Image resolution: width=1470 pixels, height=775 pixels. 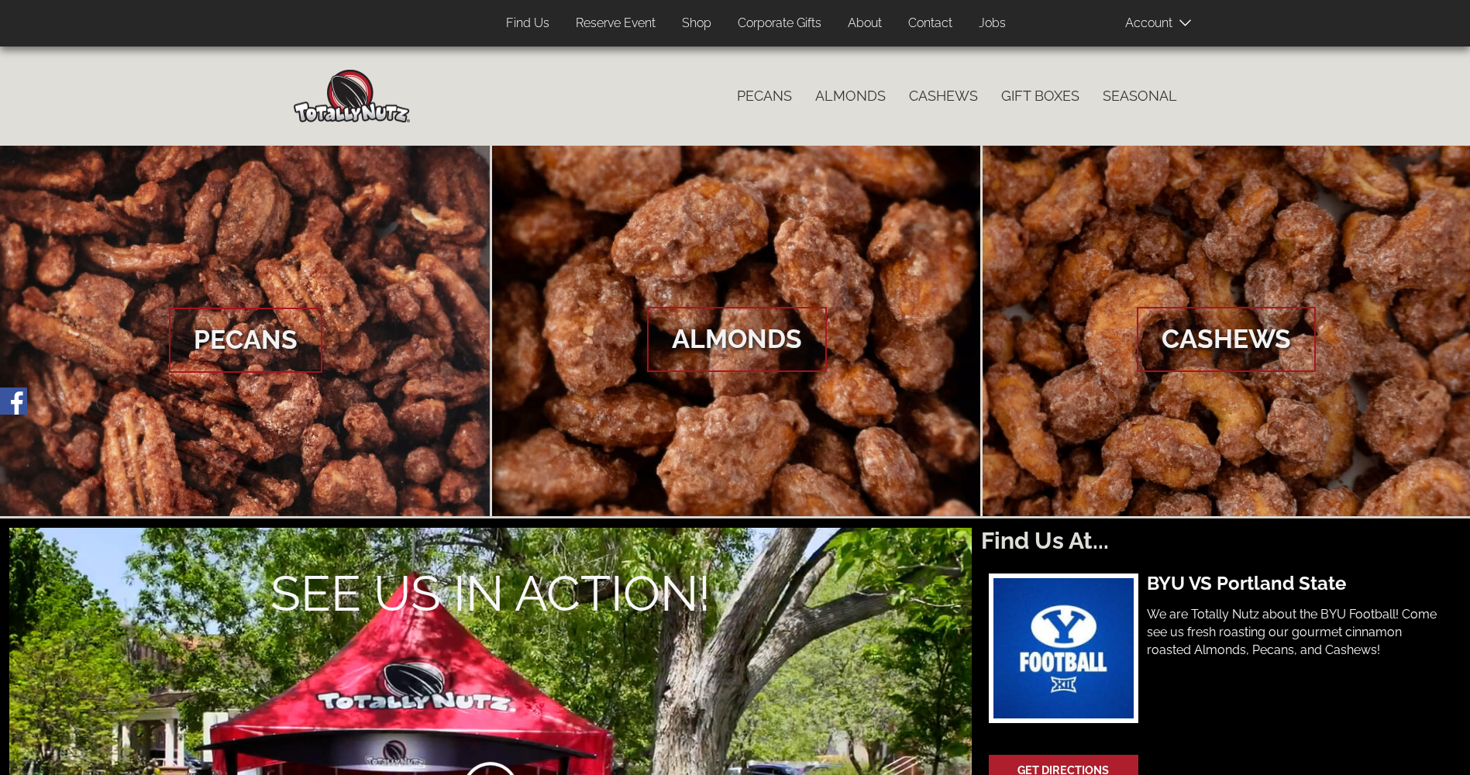 What do you see at coordinates (1220, 540) in the screenshot?
I see `h2: Find Us At...` at bounding box center [1220, 540].